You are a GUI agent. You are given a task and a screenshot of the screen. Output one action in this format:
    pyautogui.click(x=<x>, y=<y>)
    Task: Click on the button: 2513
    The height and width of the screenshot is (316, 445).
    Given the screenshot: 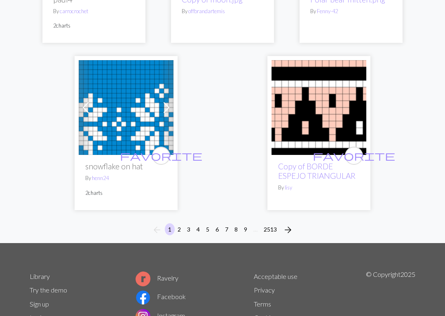 What is the action you would take?
    pyautogui.click(x=270, y=229)
    